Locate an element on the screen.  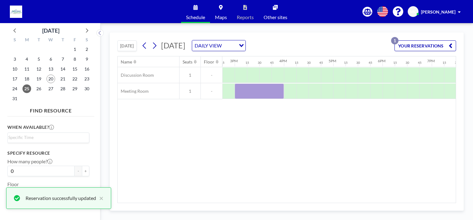
div: W is located at coordinates (51, 40).